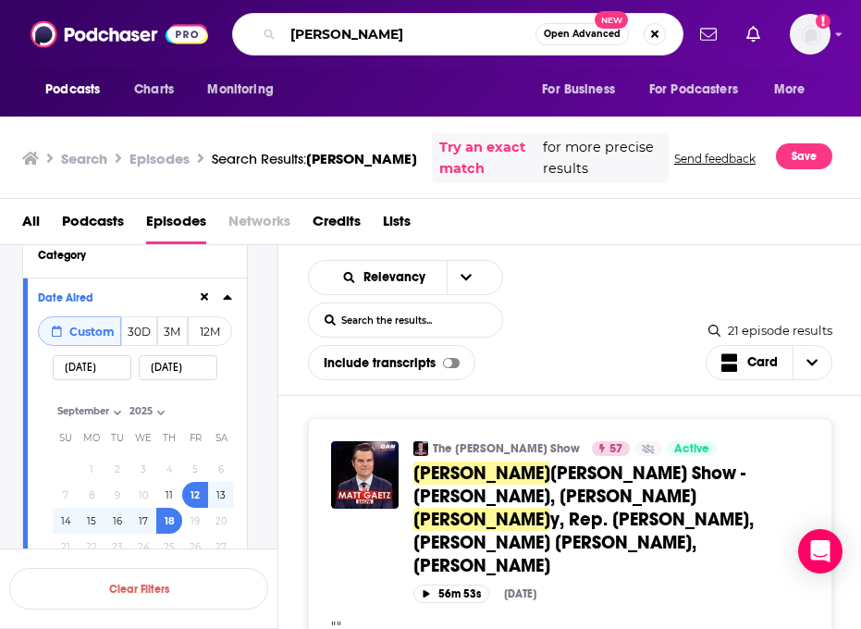 The height and width of the screenshot is (629, 861). I want to click on button: 14, so click(66, 521).